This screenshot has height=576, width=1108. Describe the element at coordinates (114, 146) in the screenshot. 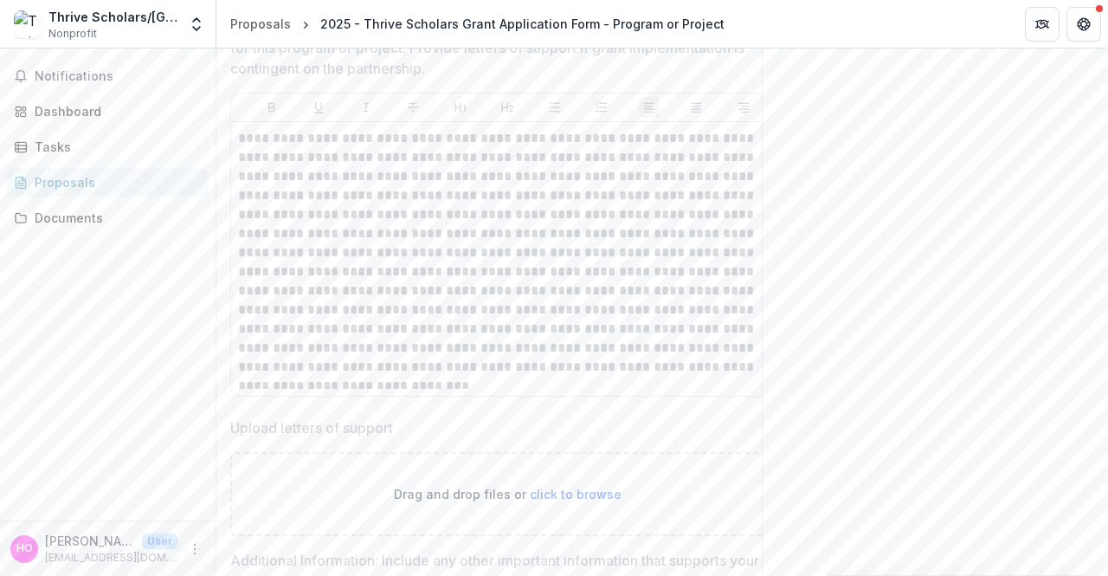

I see `div: Tasks` at that location.